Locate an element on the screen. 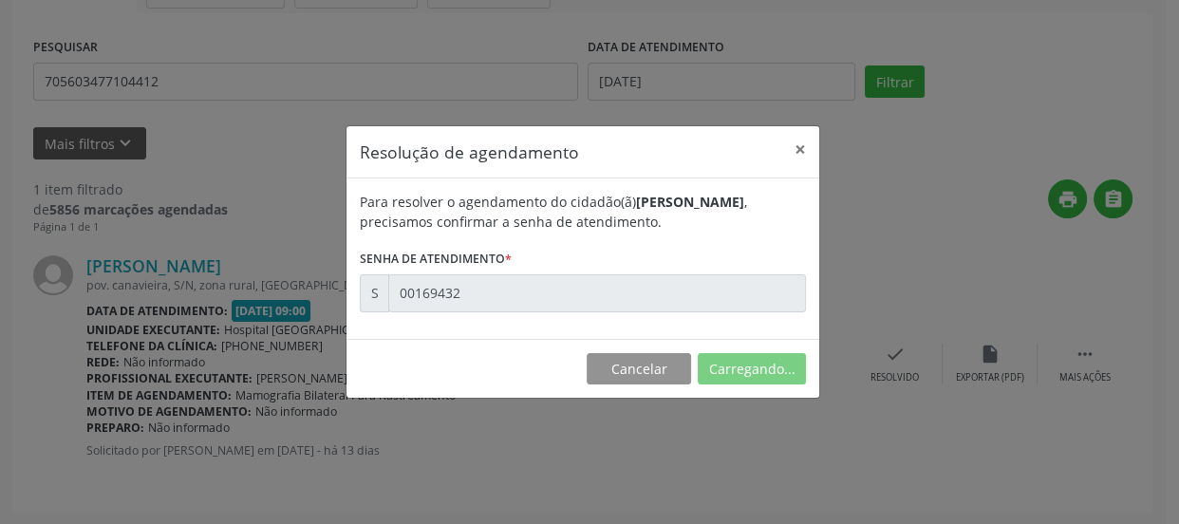  button: Close is located at coordinates (800, 149).